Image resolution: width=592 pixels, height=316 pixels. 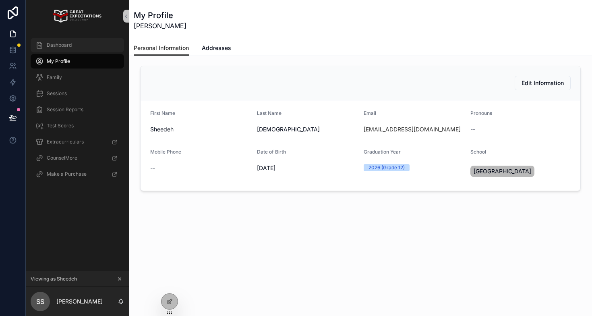 What do you see at coordinates (165, 151) in the screenshot?
I see `span: Mobile Phone` at bounding box center [165, 151].